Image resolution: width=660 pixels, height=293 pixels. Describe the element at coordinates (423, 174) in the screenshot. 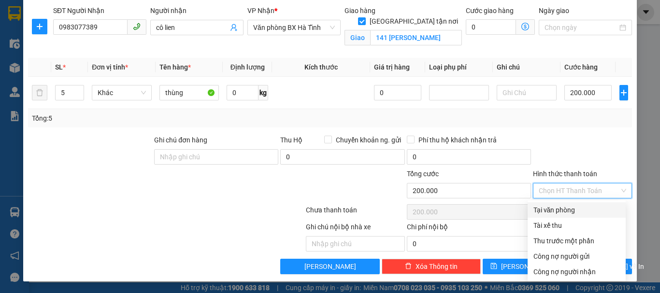

I see `span: Tổng cước` at that location.